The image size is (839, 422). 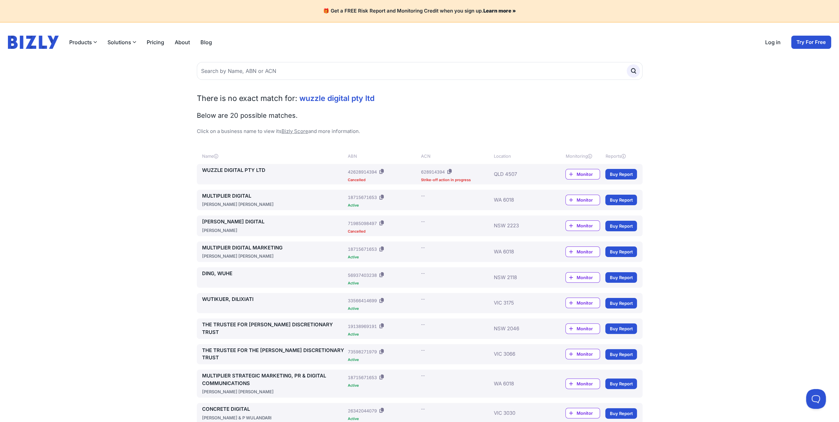 What do you see at coordinates (520, 225) in the screenshot?
I see `div: NSW 2223` at bounding box center [520, 225].